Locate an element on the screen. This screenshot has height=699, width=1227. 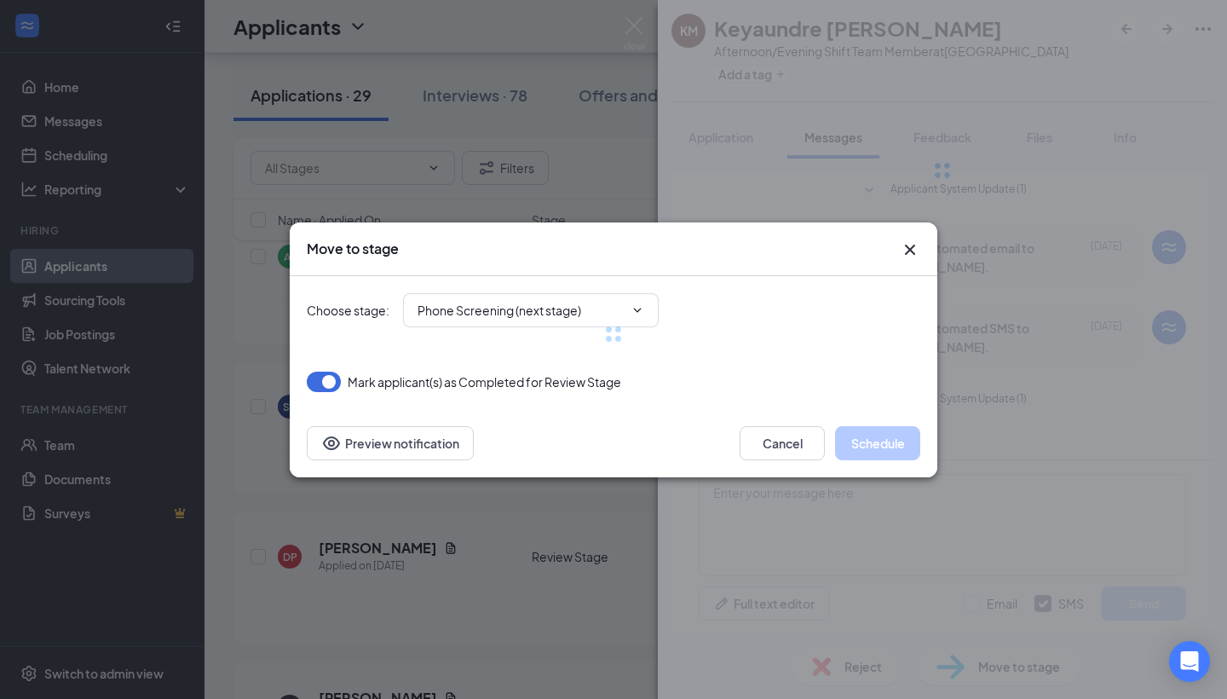
svg: Cross is located at coordinates (910, 250).